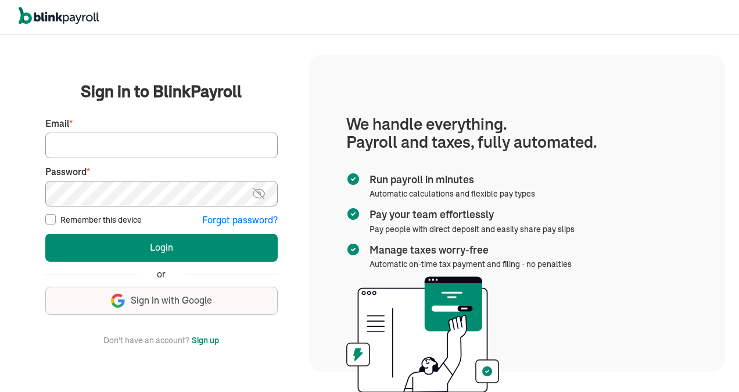 The image size is (739, 392). I want to click on button: Forgot password?, so click(240, 220).